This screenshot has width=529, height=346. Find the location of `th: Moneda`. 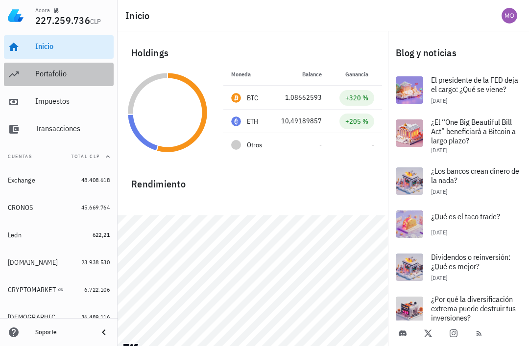

th: Moneda is located at coordinates (247, 74).